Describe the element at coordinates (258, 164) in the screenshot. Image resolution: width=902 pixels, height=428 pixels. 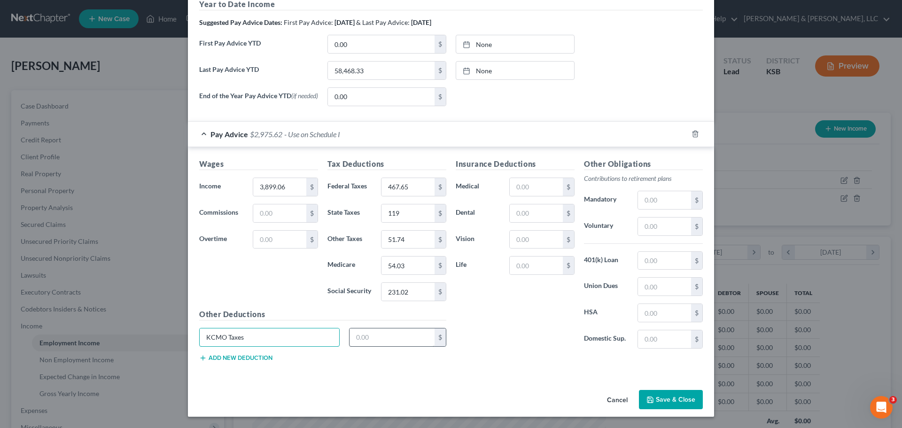
I see `h5: Wages` at that location.